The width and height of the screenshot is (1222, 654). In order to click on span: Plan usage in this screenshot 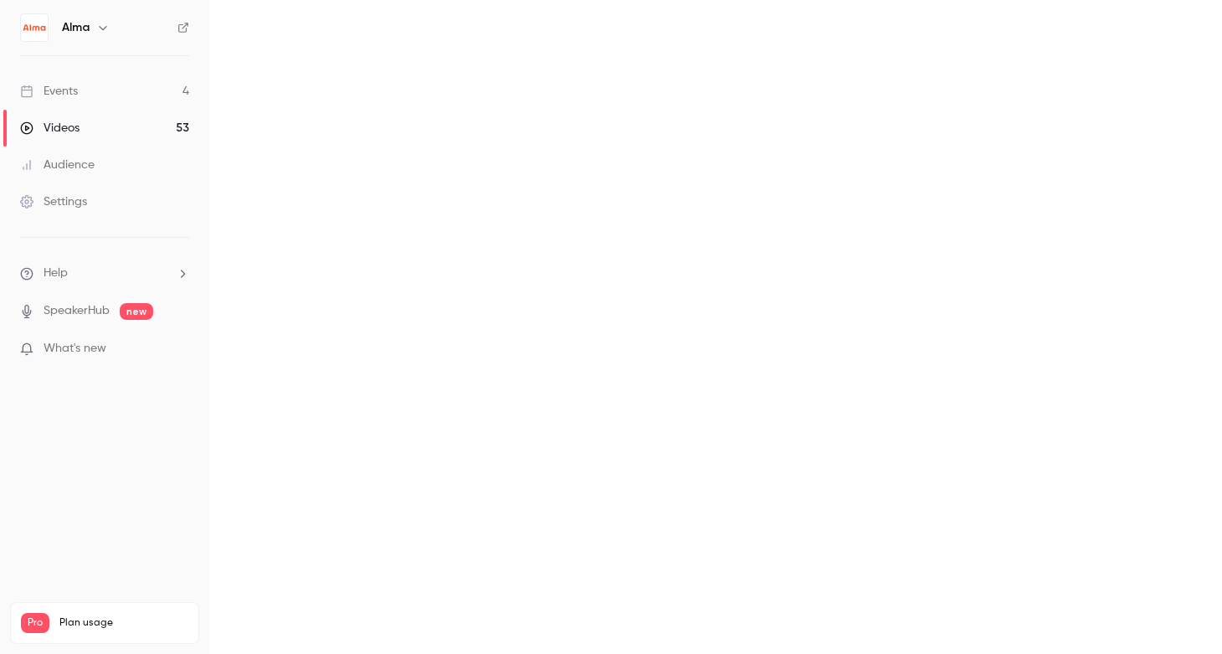, I will do `click(124, 623)`.